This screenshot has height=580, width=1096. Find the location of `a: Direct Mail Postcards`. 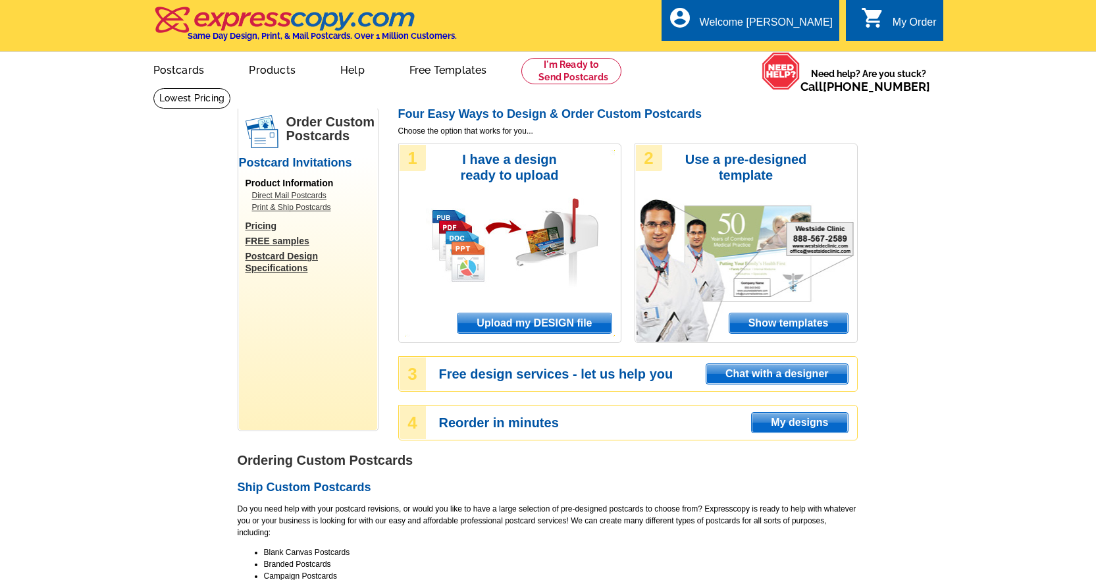

a: Direct Mail Postcards is located at coordinates (311, 196).